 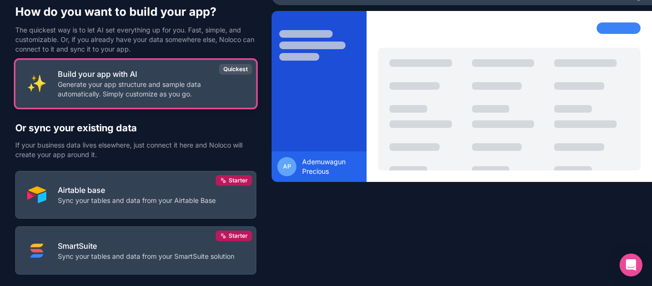 What do you see at coordinates (136, 128) in the screenshot?
I see `h2: Or sync your existing data` at bounding box center [136, 128].